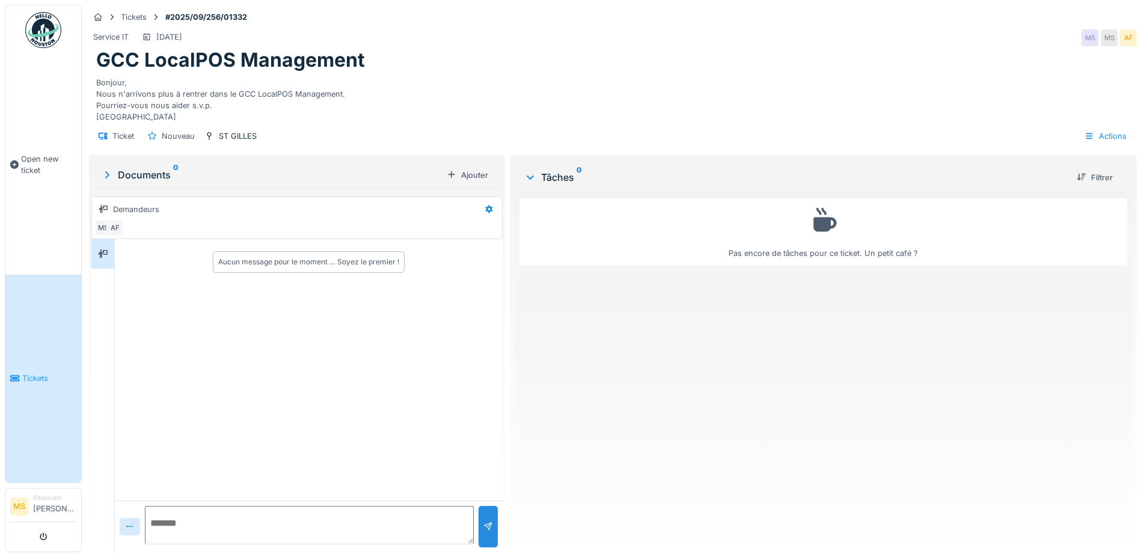  I want to click on div: Actions, so click(1106, 136).